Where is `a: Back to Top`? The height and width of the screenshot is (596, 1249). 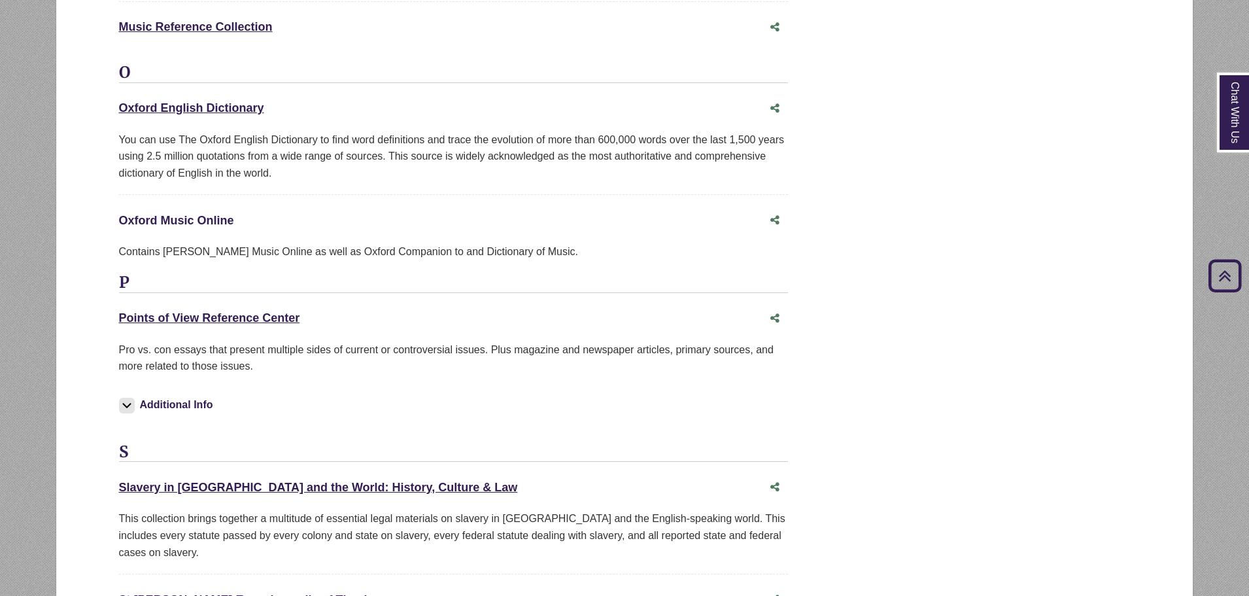
a: Back to Top is located at coordinates (1225, 275).